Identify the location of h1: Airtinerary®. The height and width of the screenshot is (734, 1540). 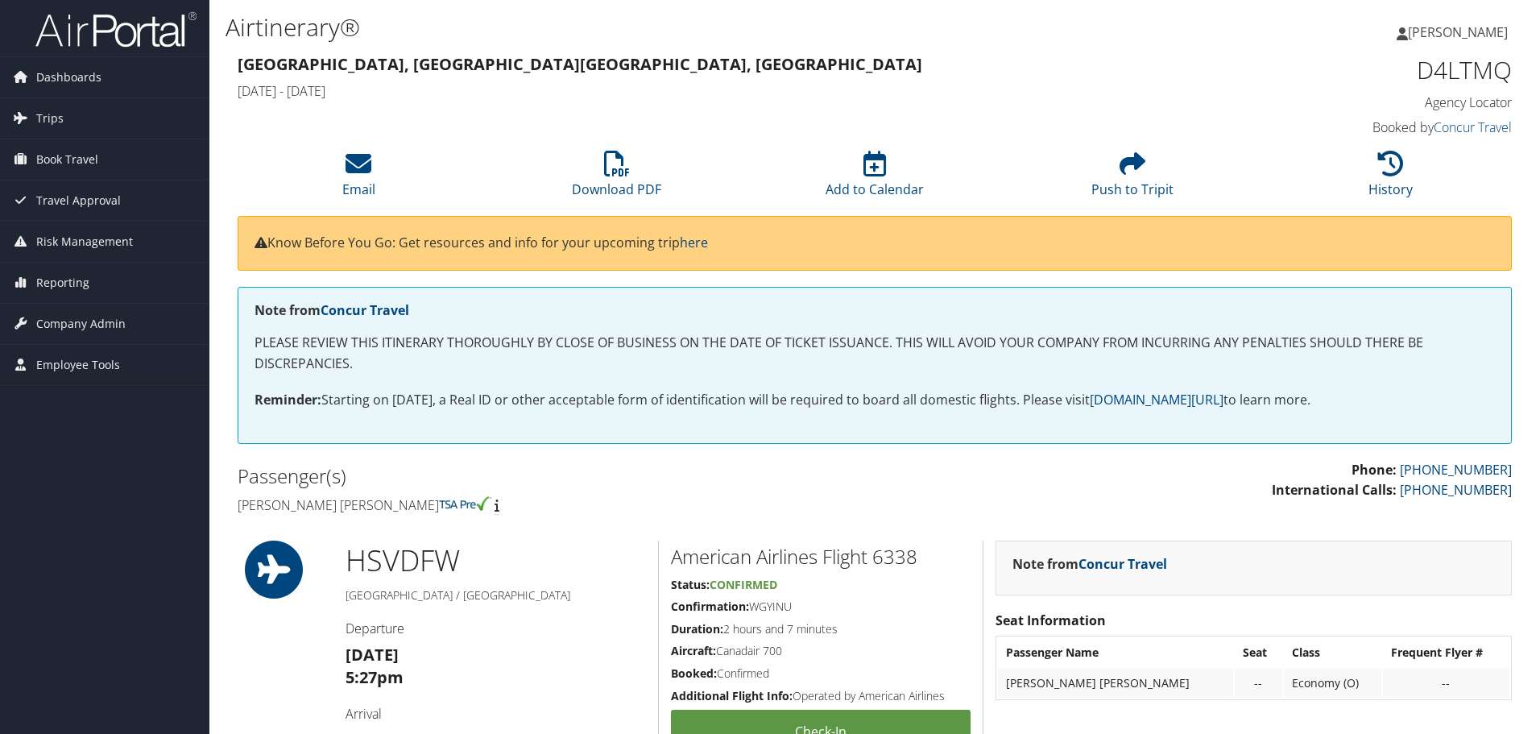
(658, 27).